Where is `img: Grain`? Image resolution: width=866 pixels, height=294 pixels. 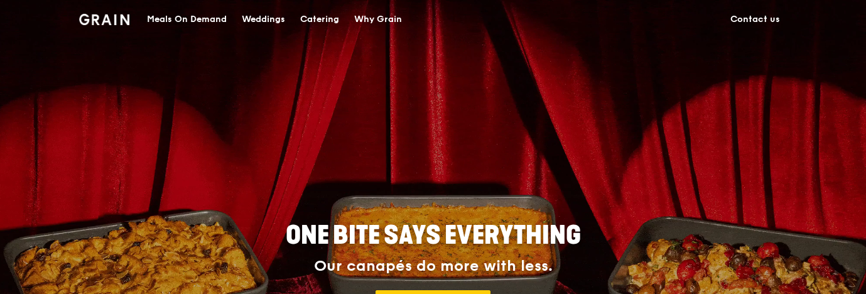
img: Grain is located at coordinates (104, 19).